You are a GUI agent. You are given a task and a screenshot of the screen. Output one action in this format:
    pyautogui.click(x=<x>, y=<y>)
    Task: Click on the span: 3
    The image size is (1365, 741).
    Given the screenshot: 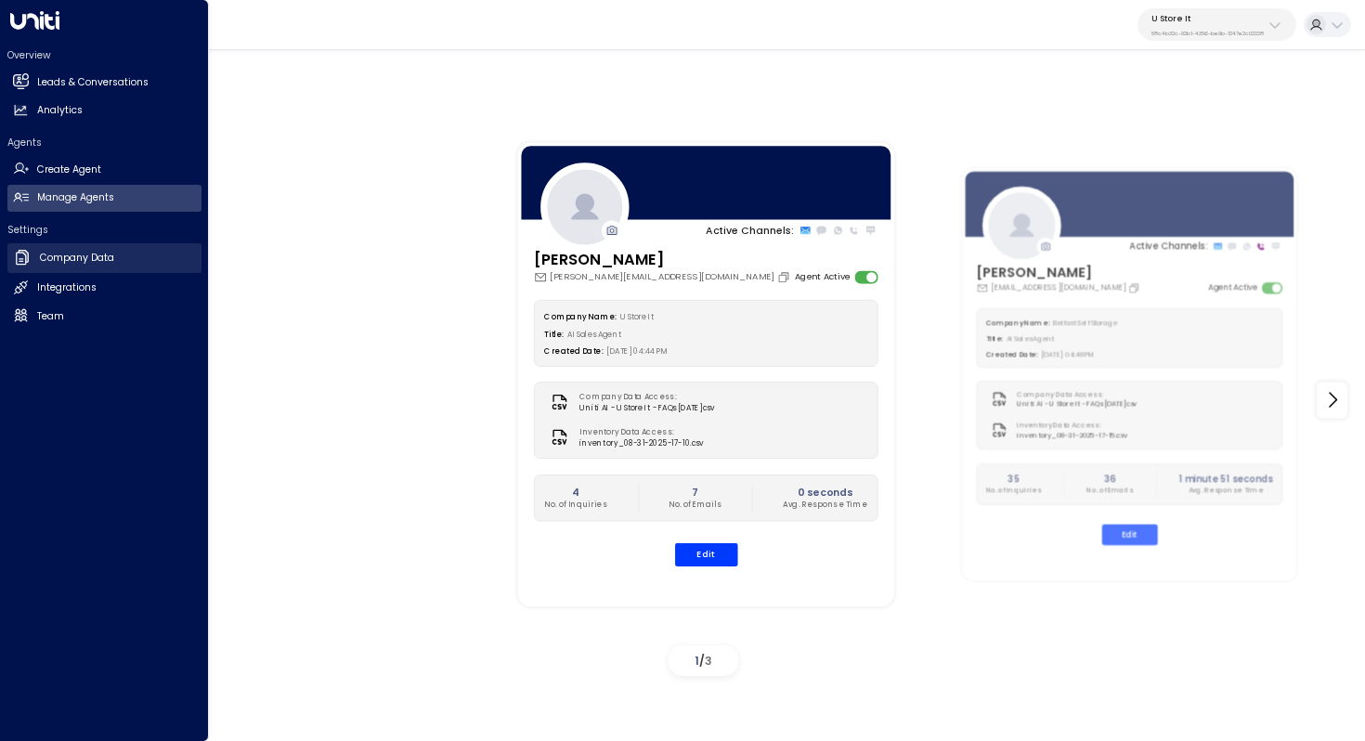 What is the action you would take?
    pyautogui.click(x=709, y=660)
    